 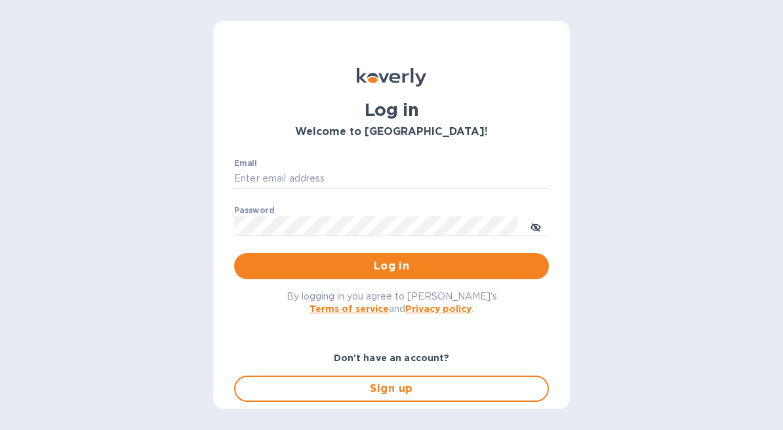 I want to click on label: Email, so click(x=245, y=164).